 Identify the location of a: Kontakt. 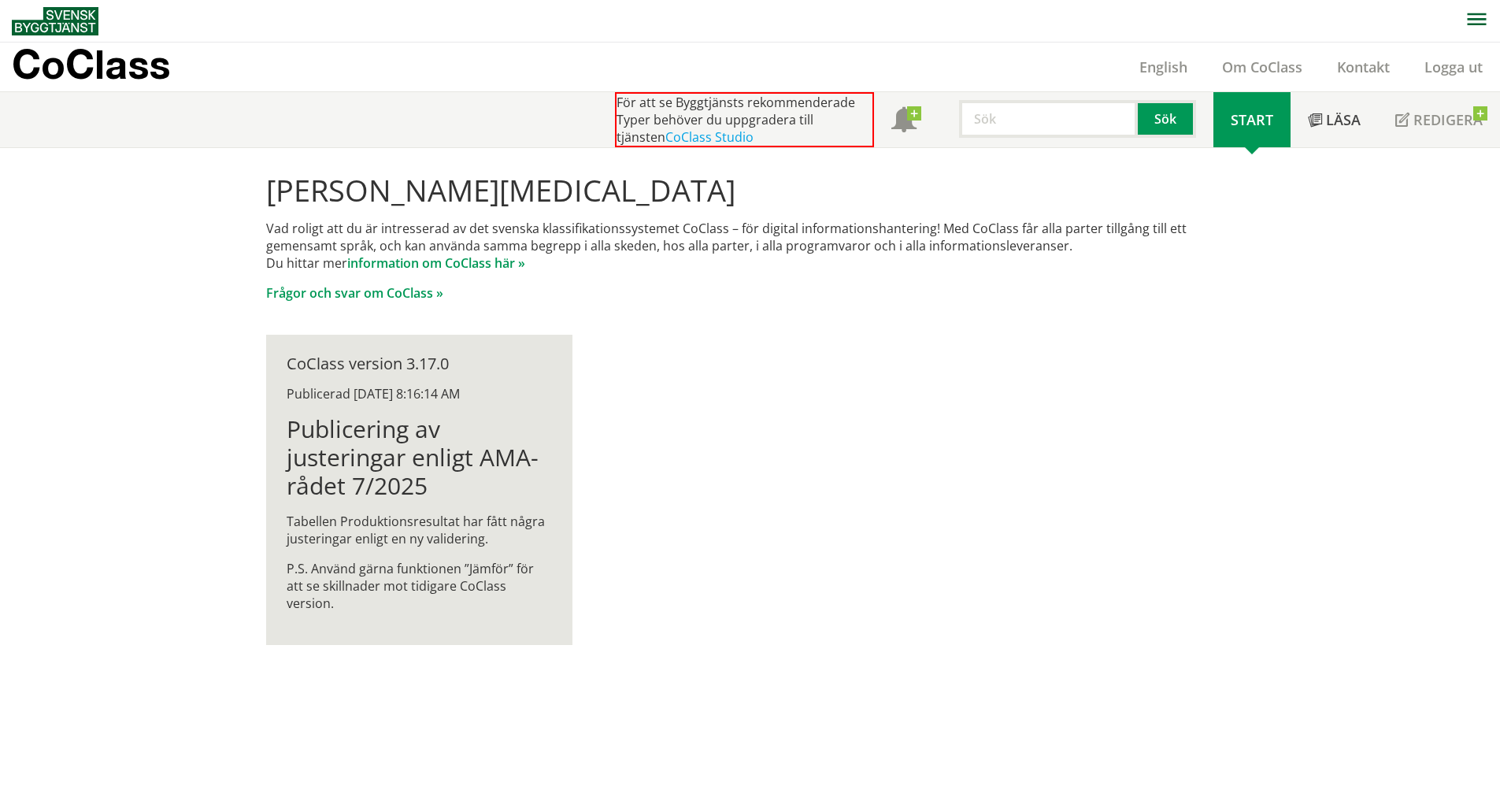
(1363, 67).